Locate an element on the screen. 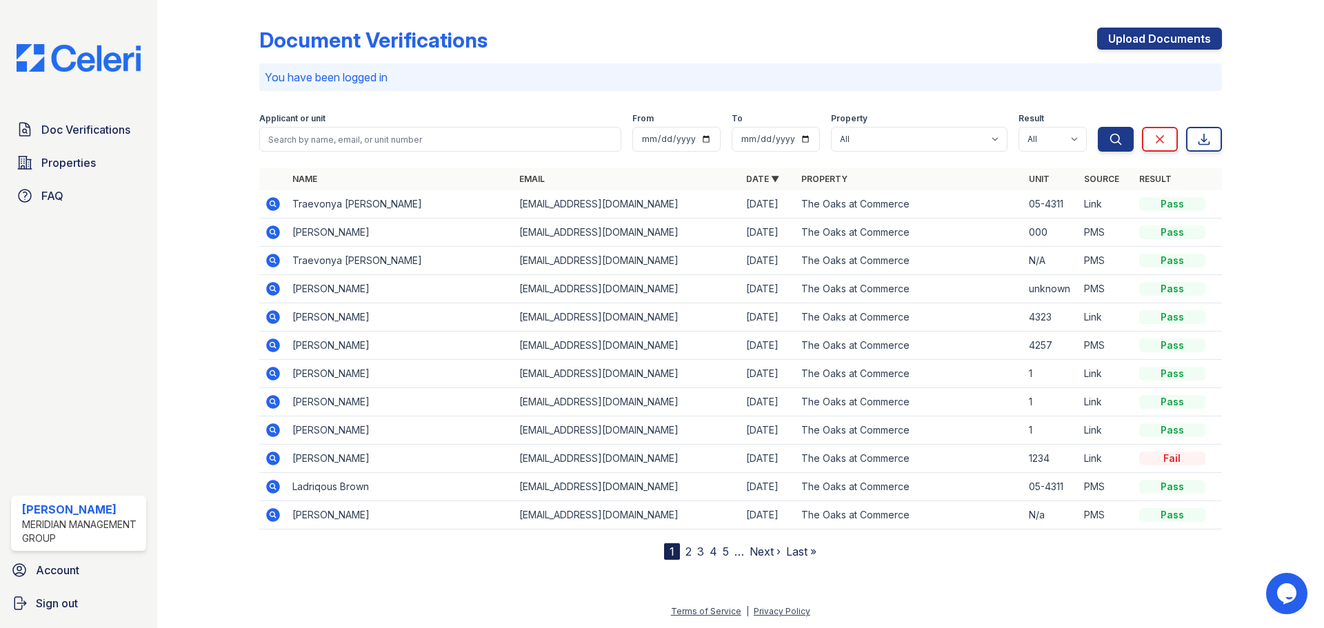 The width and height of the screenshot is (1324, 628). span: Sign out is located at coordinates (57, 603).